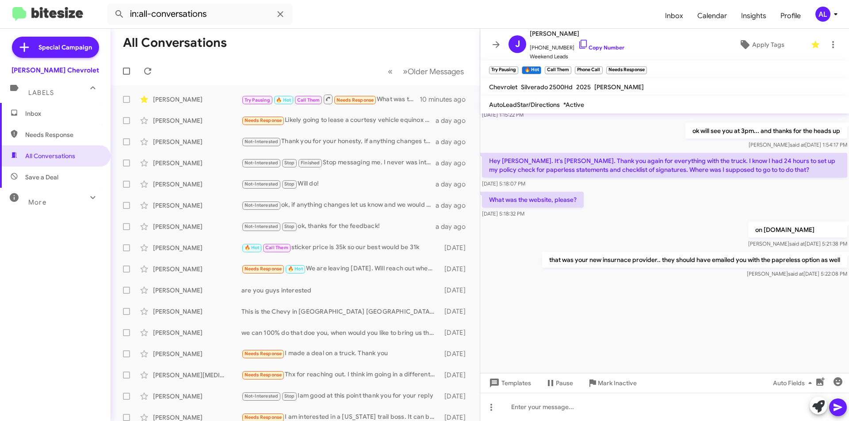 This screenshot has width=849, height=421. Describe the element at coordinates (338, 163) in the screenshot. I see `div: Stop messaging me. I never was interested` at that location.